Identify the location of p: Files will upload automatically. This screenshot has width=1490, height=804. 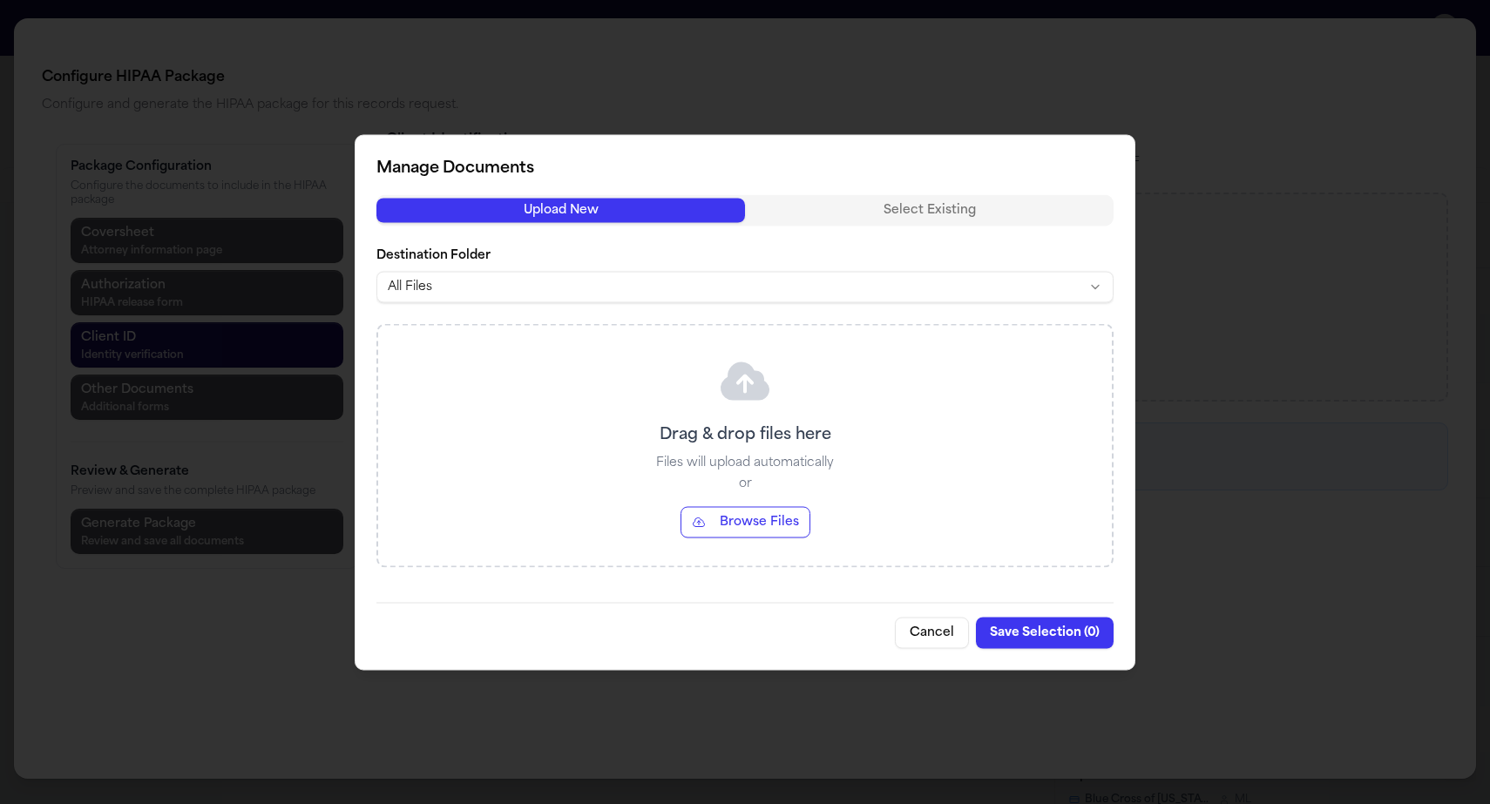
(745, 463).